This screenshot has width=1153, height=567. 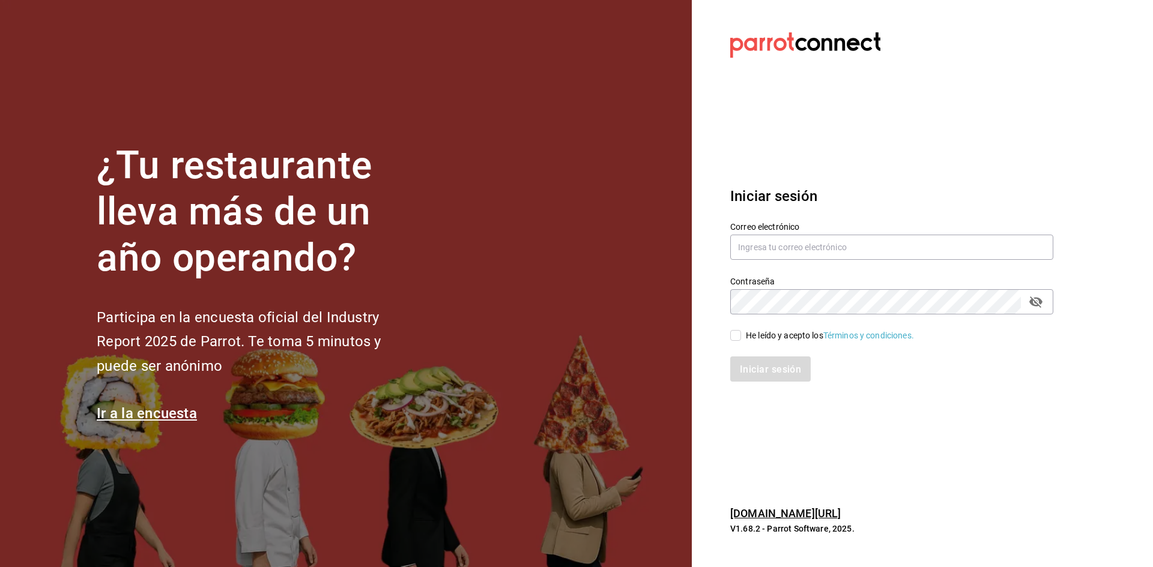 I want to click on a: Ir a la encuesta, so click(x=147, y=414).